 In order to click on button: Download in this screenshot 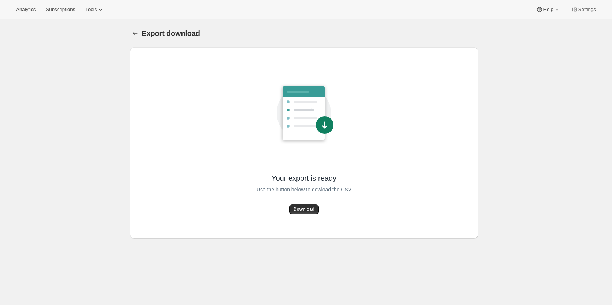, I will do `click(304, 209)`.